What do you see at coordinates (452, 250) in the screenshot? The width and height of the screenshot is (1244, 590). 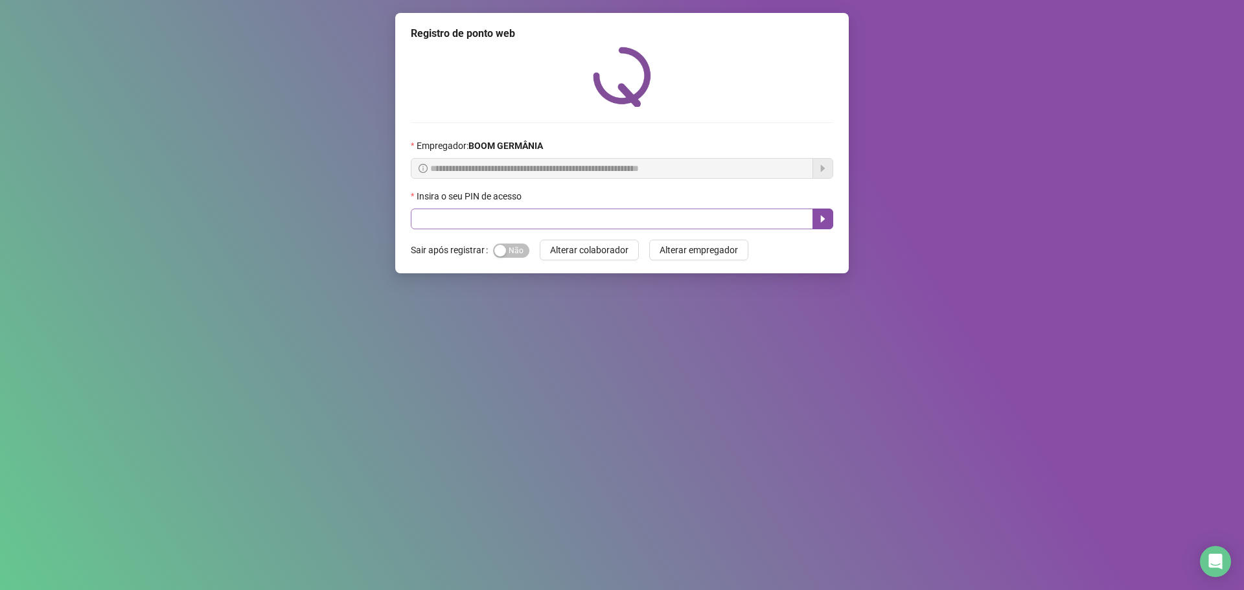 I see `label: Sair após registrar` at bounding box center [452, 250].